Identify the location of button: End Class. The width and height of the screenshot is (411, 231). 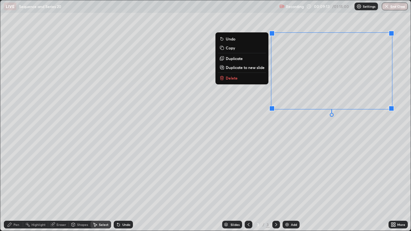
(395, 6).